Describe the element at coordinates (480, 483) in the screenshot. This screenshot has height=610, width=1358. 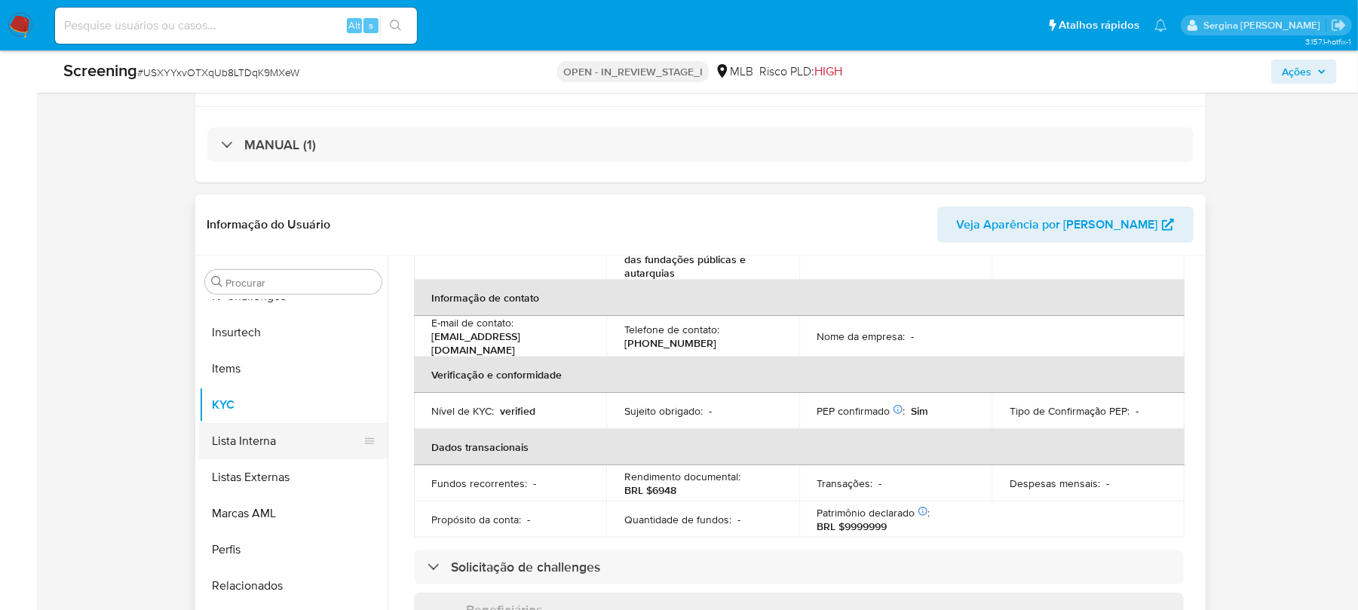
I see `p: Fundos recorrentes :` at that location.